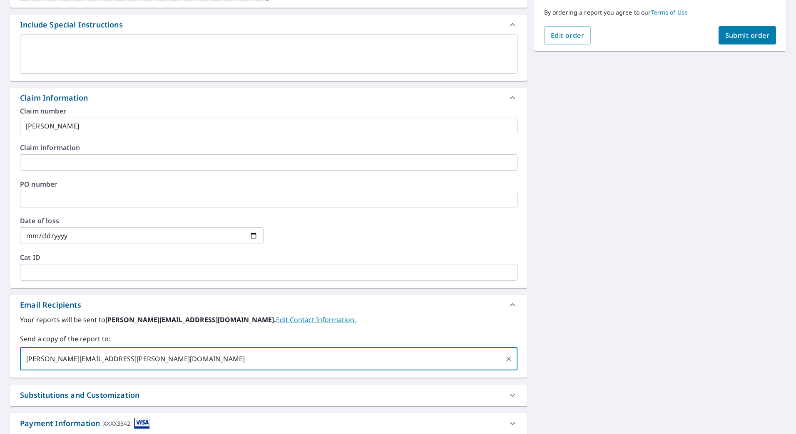 The height and width of the screenshot is (434, 796). What do you see at coordinates (268, 339) in the screenshot?
I see `label: Send a copy of the report to:` at bounding box center [268, 339].